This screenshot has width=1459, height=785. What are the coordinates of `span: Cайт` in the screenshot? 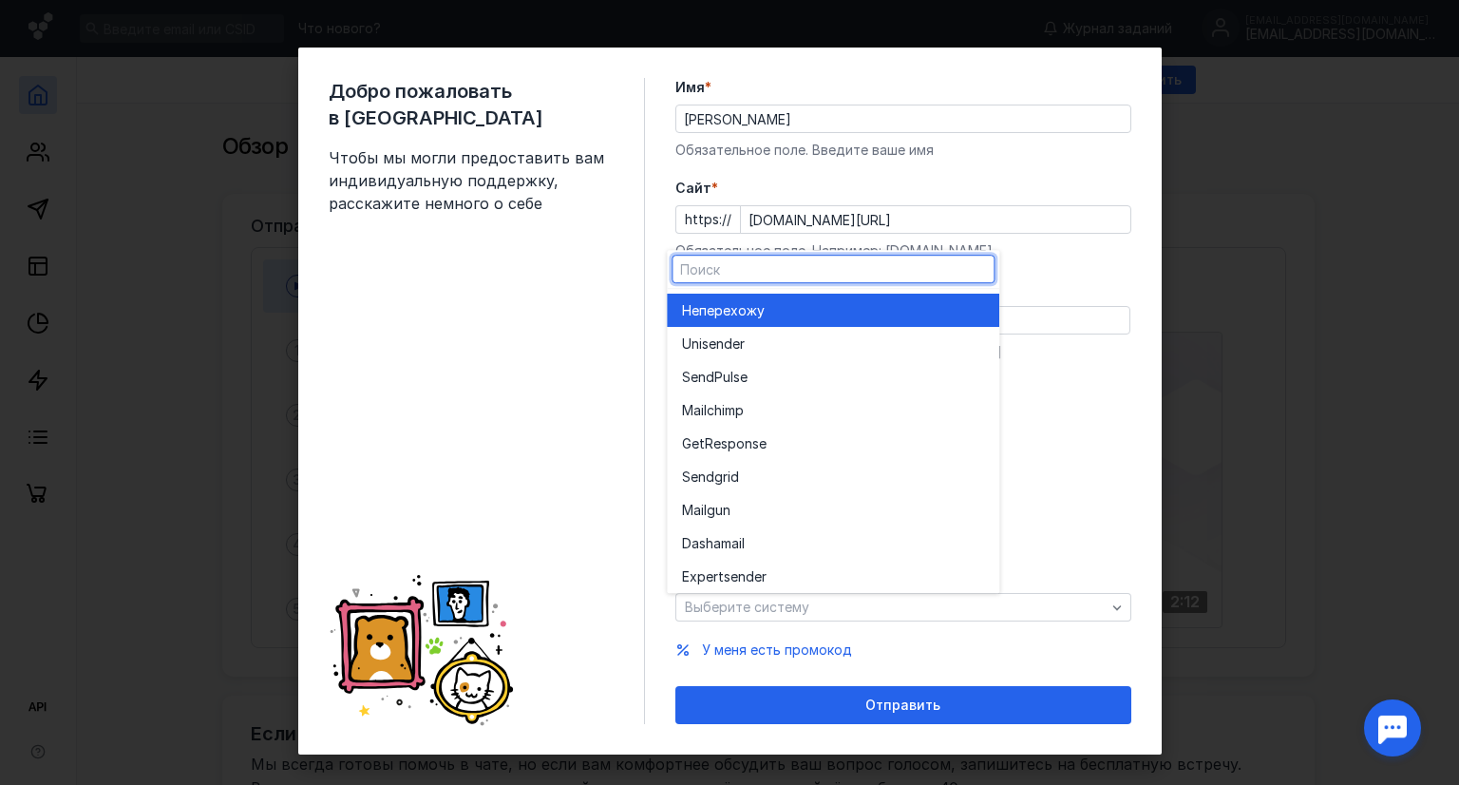 It's located at (694, 188).